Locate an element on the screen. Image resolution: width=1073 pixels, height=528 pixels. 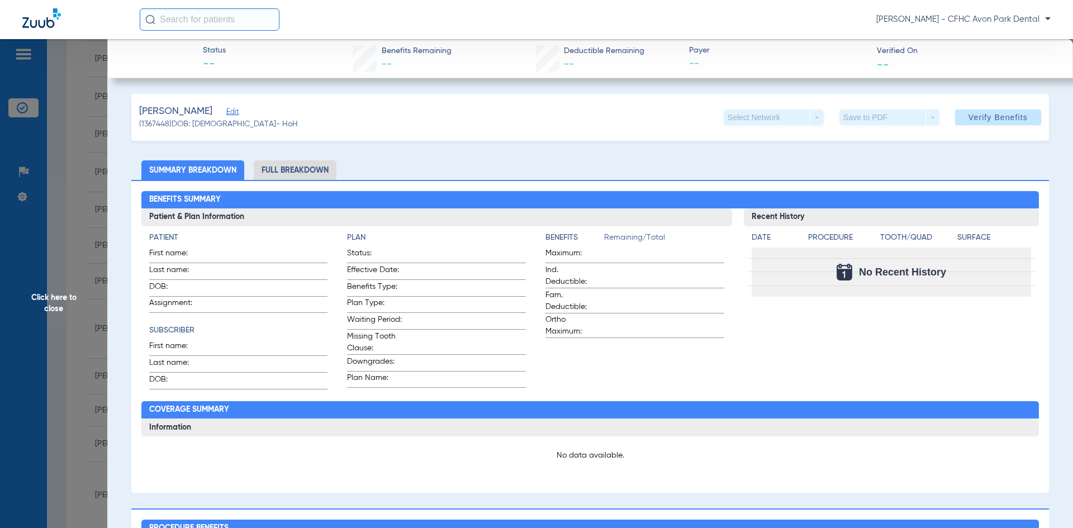
app-breakdown-title: Tooth/Quad is located at coordinates (917, 240).